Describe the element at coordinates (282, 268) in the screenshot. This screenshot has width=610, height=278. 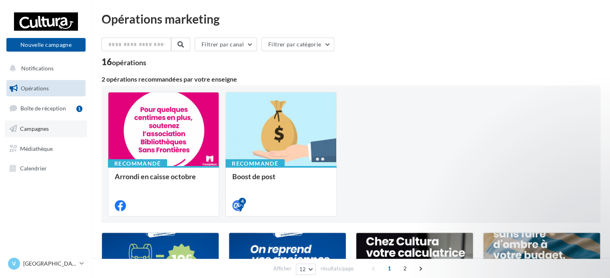
I see `span: Afficher` at that location.